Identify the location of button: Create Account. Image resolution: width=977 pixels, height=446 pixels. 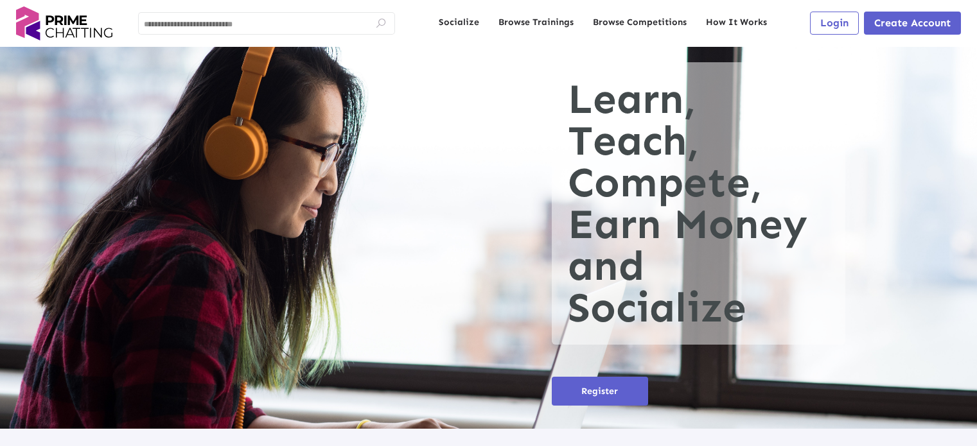
(912, 23).